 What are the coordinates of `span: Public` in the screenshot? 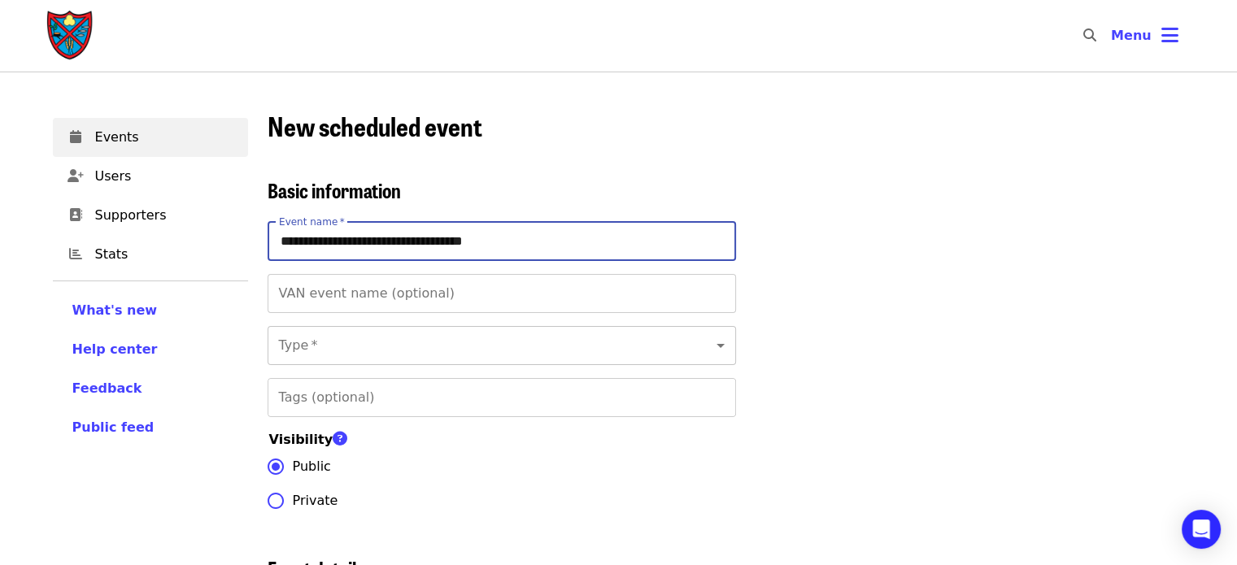 It's located at (311, 467).